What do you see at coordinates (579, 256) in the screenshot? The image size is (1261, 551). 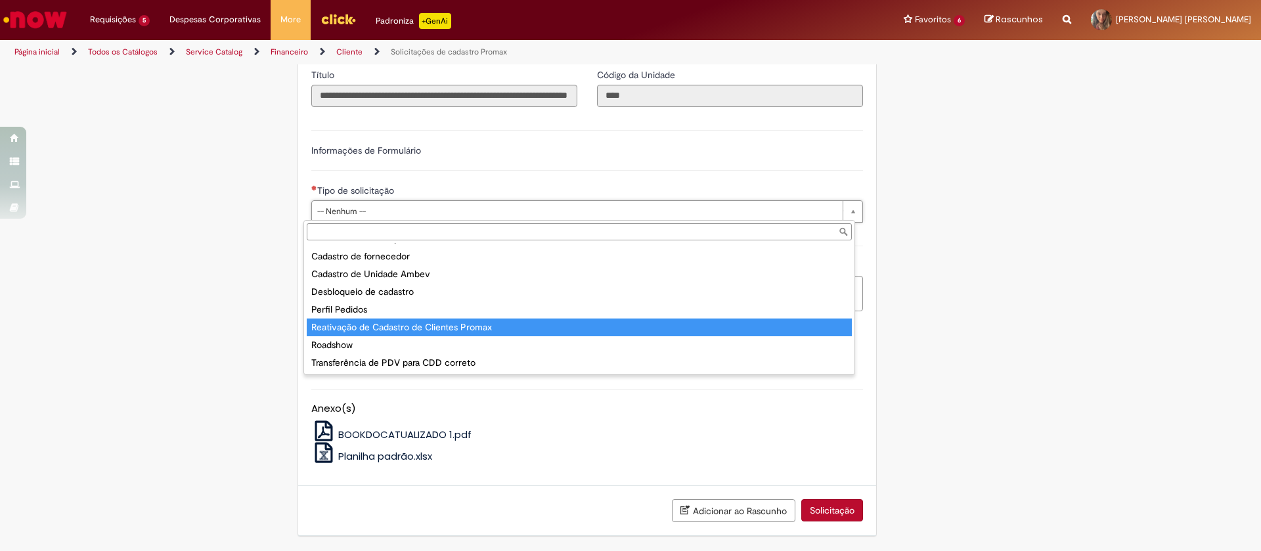 I see `div: Cadastro de fornecedor` at bounding box center [579, 256].